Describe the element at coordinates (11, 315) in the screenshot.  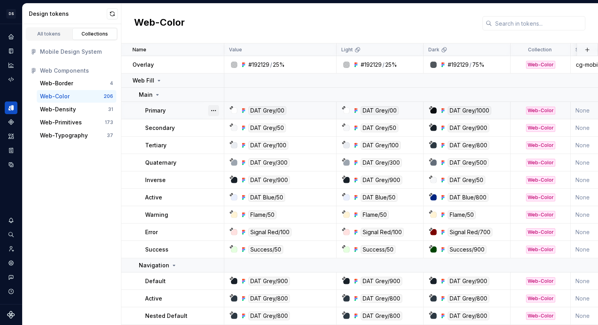
I see `svg: Supernova Logo` at that location.